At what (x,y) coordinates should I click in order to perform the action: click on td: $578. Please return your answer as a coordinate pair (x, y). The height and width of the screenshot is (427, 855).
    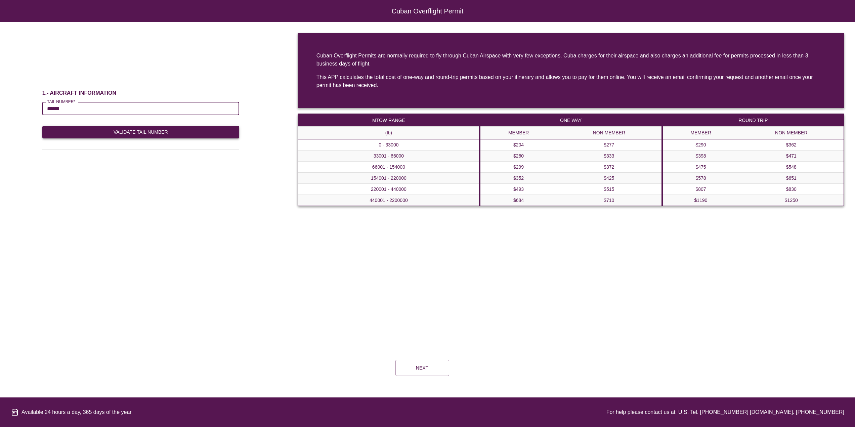
    Looking at the image, I should click on (701, 178).